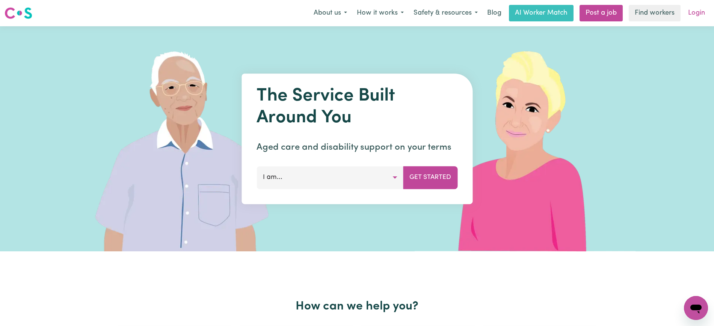  What do you see at coordinates (330, 13) in the screenshot?
I see `button: About us` at bounding box center [330, 13].